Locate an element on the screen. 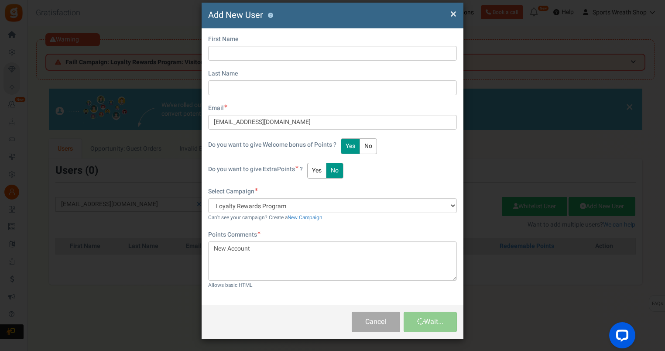  label: Points is located at coordinates (255, 169).